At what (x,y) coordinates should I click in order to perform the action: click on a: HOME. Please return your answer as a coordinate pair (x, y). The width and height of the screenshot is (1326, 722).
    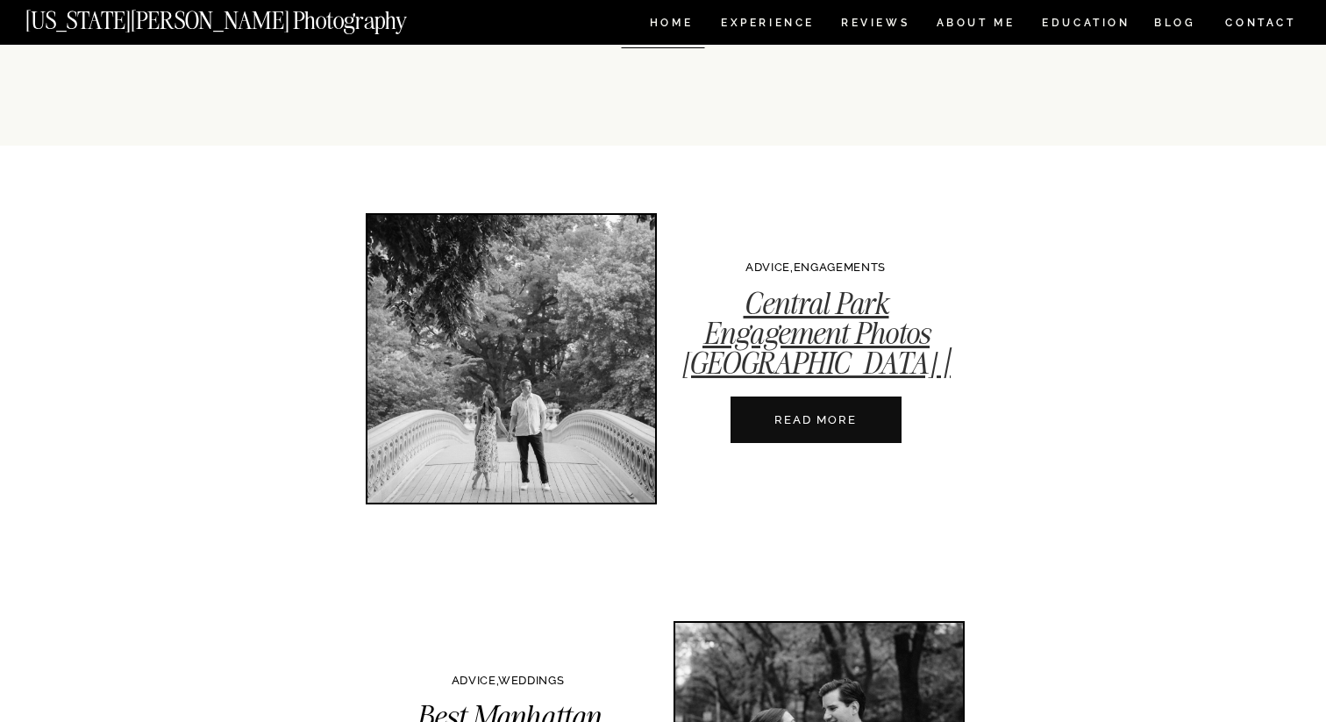
    Looking at the image, I should click on (671, 25).